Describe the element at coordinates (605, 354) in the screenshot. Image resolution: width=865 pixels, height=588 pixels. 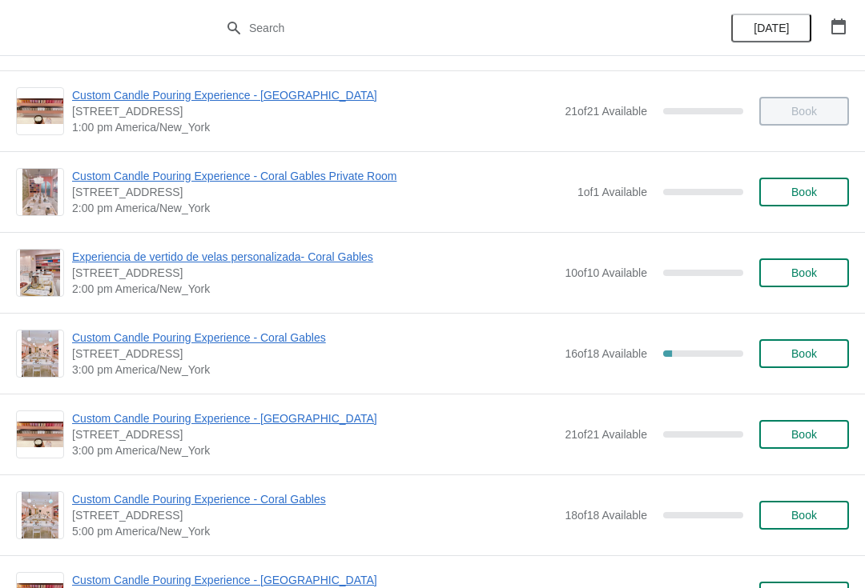
I see `span: 16 of 18 Available` at that location.